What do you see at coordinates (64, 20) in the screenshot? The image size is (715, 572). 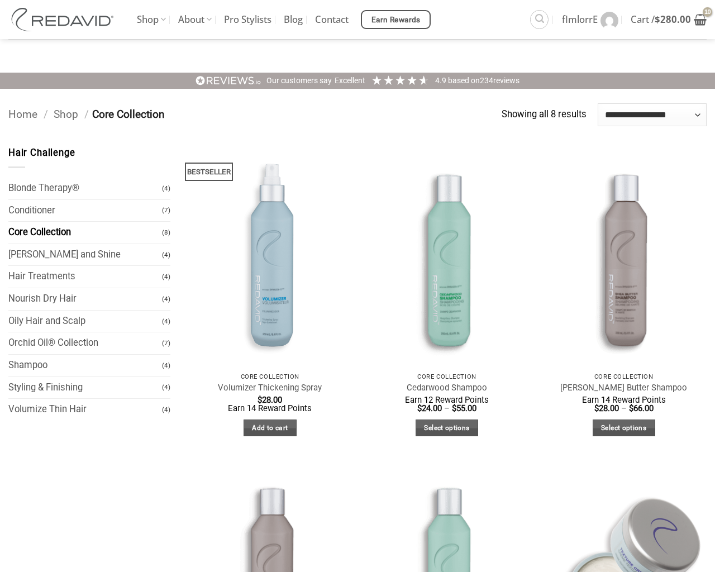 I see `img: REDAVID Salon Products | United States` at bounding box center [64, 20].